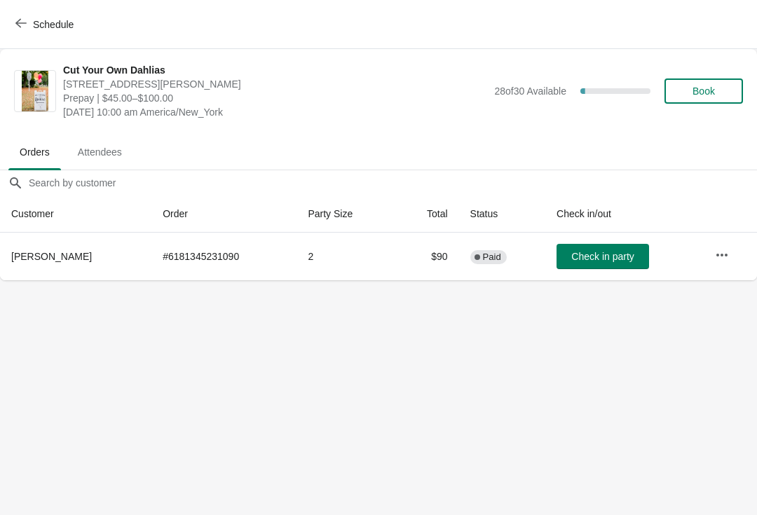 Image resolution: width=757 pixels, height=515 pixels. Describe the element at coordinates (35, 91) in the screenshot. I see `img: Cut Your Own Dahlias` at that location.